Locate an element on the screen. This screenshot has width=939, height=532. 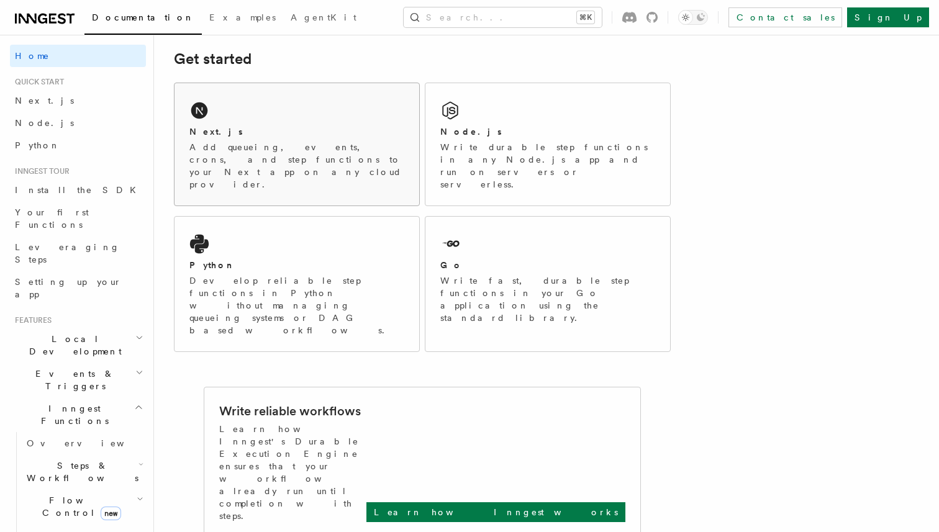
span: Setting up your app is located at coordinates (68, 288).